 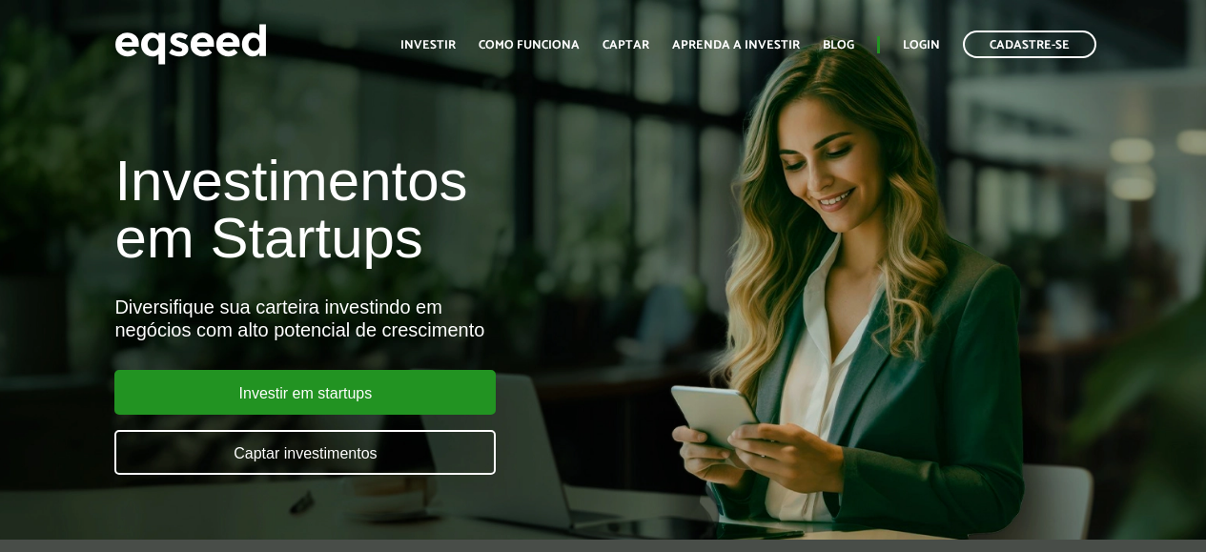 What do you see at coordinates (305, 452) in the screenshot?
I see `a: Captar investimentos` at bounding box center [305, 452].